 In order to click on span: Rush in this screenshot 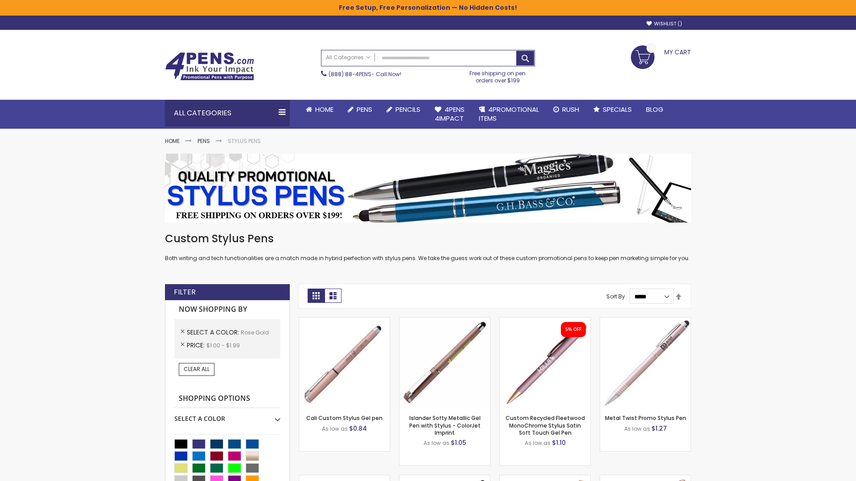, I will do `click(571, 109)`.